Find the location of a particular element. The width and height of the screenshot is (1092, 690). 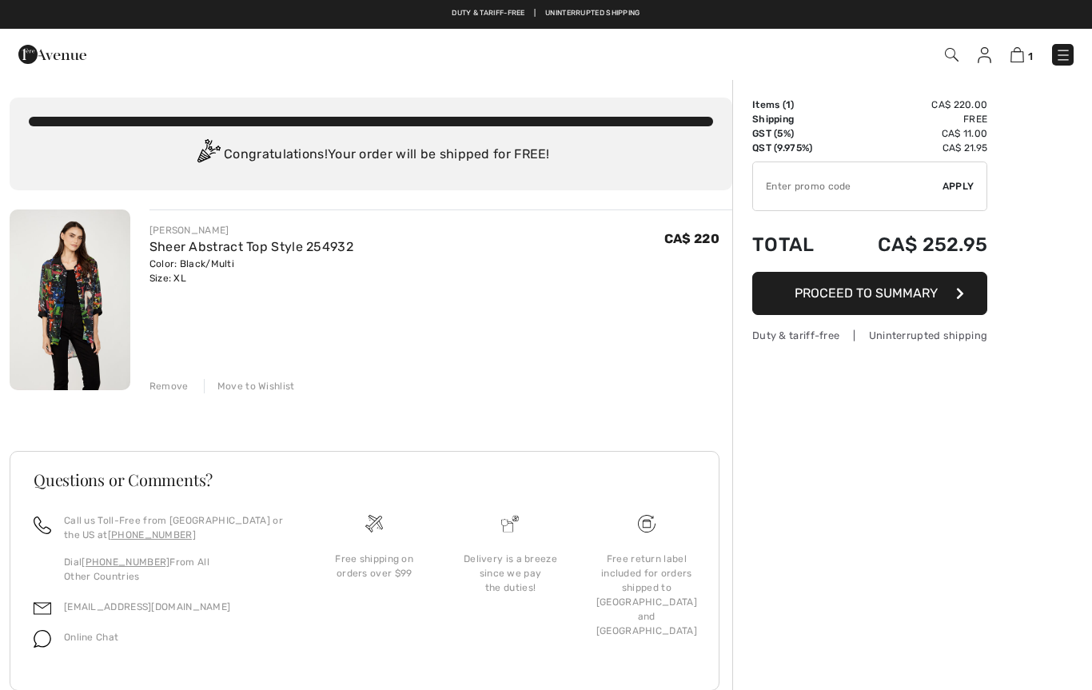

span: Apply is located at coordinates (958, 186).